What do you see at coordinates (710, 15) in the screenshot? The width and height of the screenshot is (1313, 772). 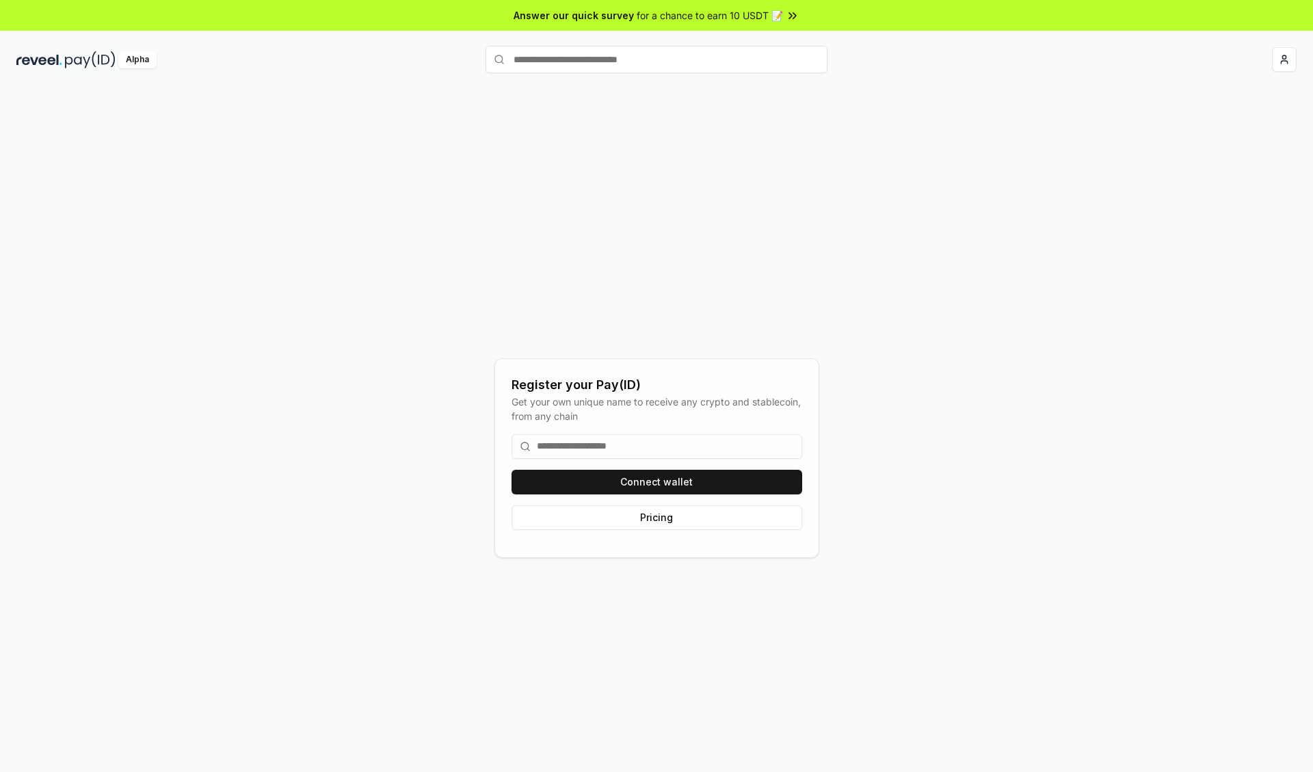 I see `span: for a chance to earn 10 USDT 📝` at bounding box center [710, 15].